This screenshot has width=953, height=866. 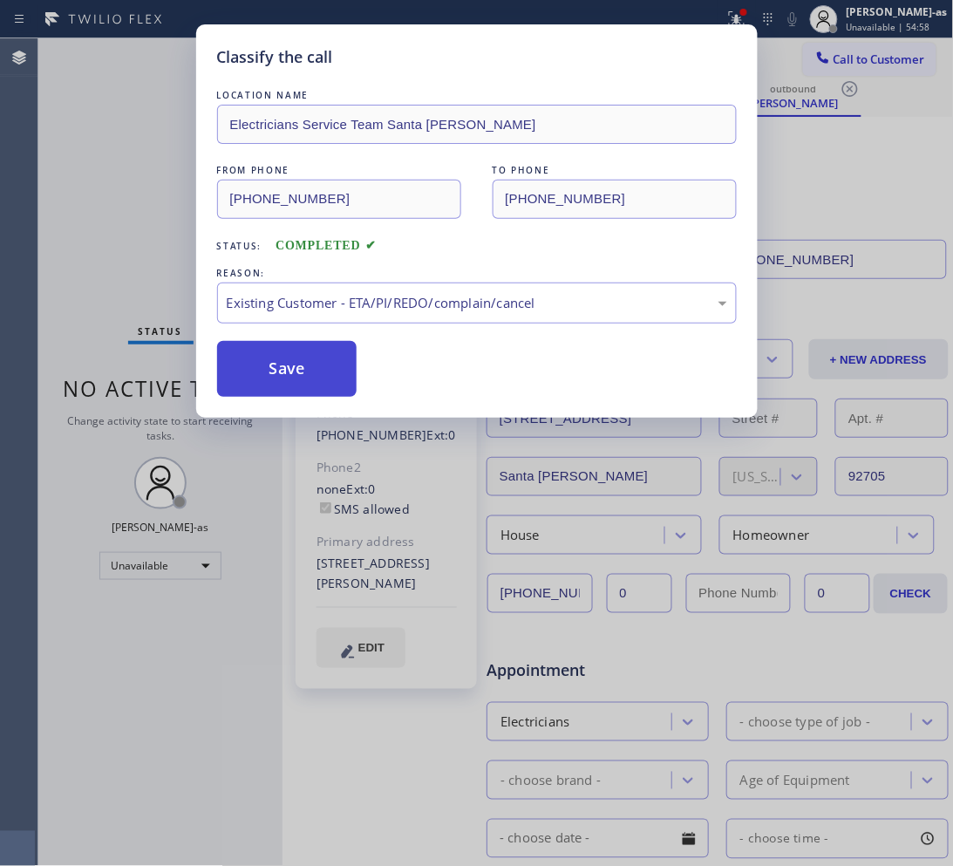 I want to click on input: To phone, so click(x=615, y=199).